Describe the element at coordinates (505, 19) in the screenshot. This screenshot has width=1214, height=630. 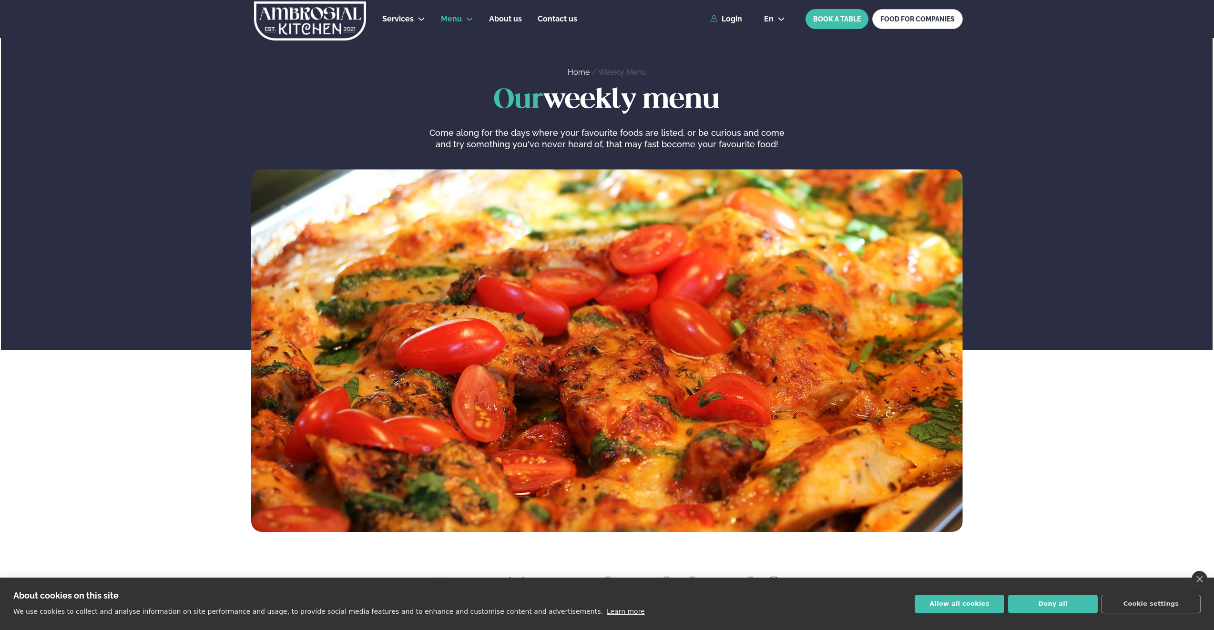
I see `span: About us` at that location.